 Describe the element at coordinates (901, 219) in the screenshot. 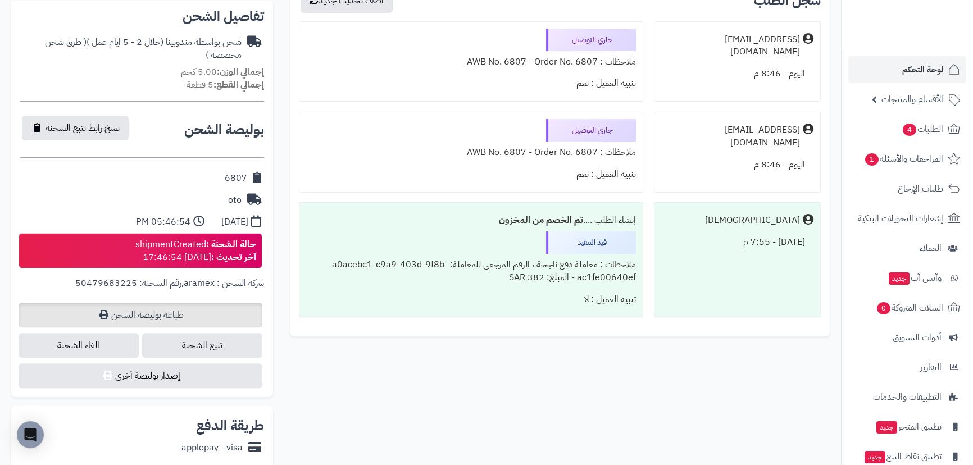

I see `span: إشعارات التحويلات البنكية` at that location.